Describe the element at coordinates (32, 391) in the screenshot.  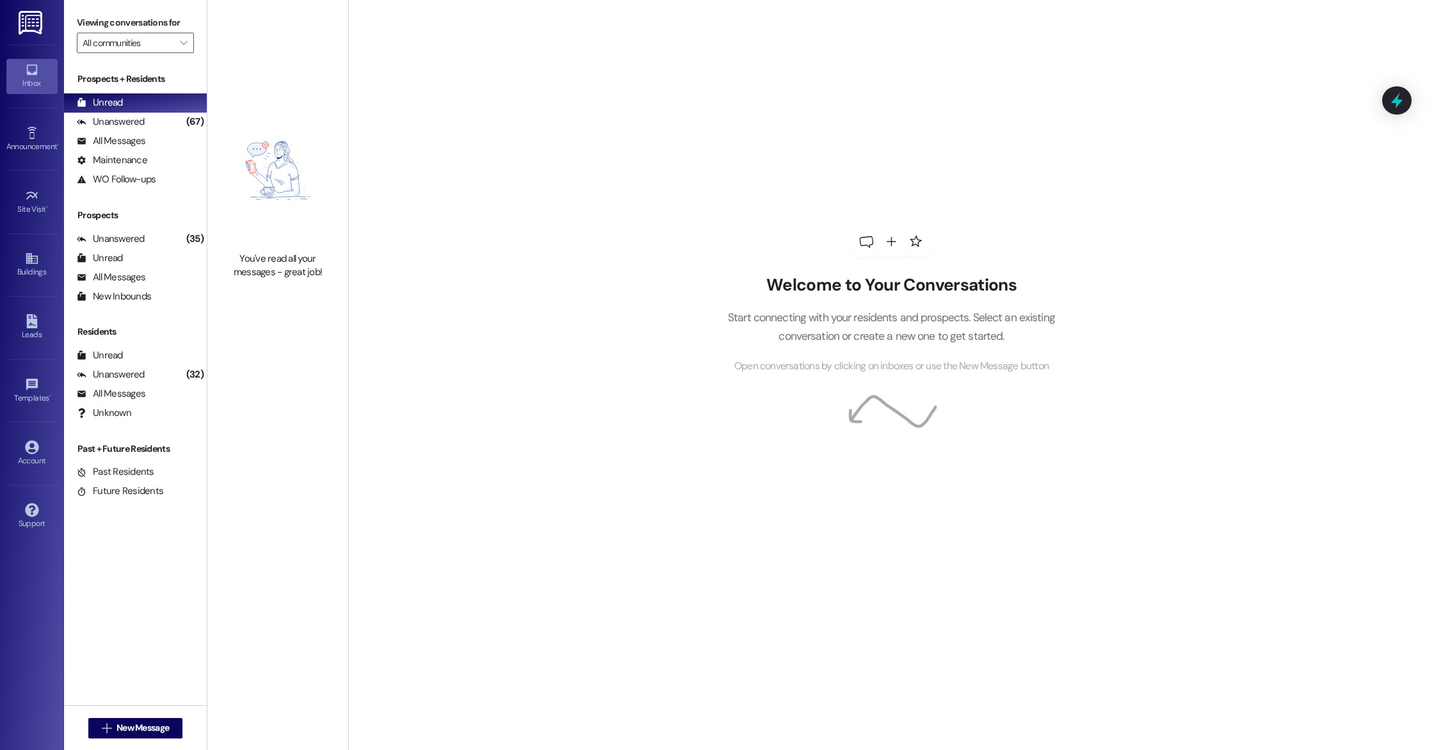
I see `a: Templates •` at that location.